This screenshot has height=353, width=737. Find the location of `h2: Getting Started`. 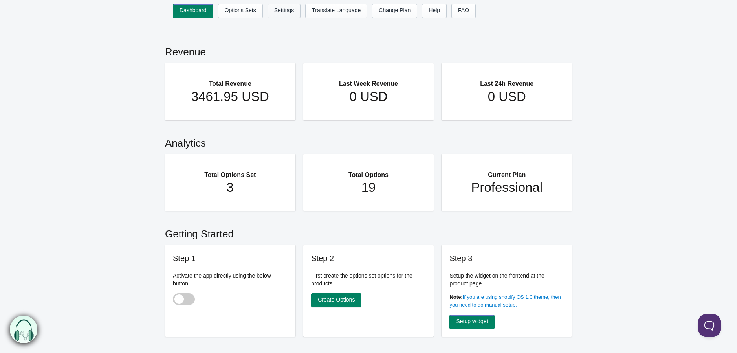

h2: Getting Started is located at coordinates (368, 232).